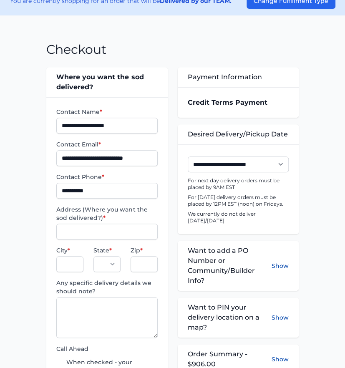 Image resolution: width=345 pixels, height=368 pixels. Describe the element at coordinates (107, 214) in the screenshot. I see `label: Address (Where you want the sod delivered?)` at that location.